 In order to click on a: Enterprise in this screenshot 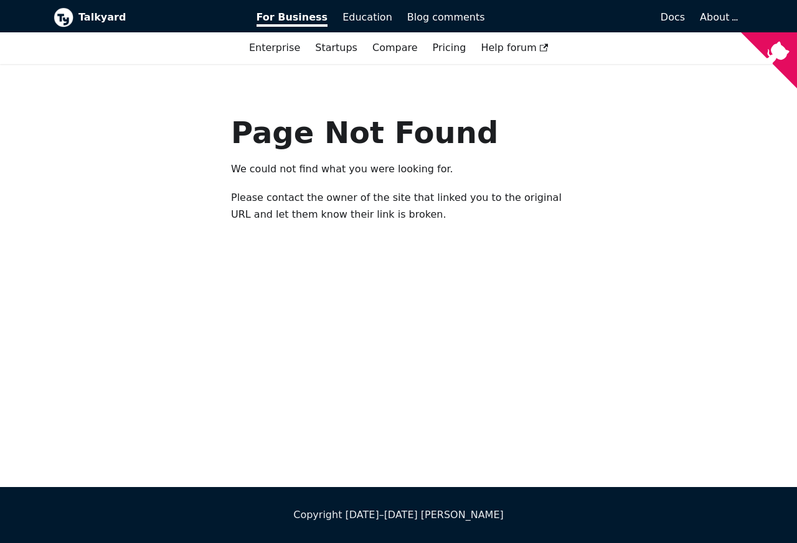, I will do `click(275, 48)`.